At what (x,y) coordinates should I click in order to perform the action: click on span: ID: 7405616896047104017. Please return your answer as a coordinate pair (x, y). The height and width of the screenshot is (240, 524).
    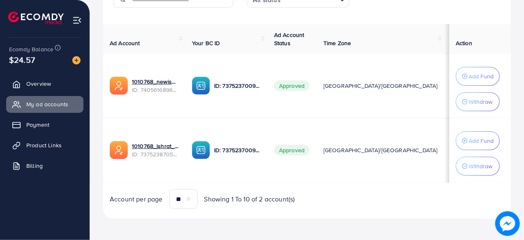
    Looking at the image, I should click on (155, 90).